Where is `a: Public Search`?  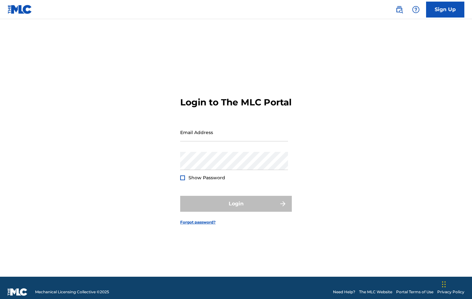 a: Public Search is located at coordinates (399, 10).